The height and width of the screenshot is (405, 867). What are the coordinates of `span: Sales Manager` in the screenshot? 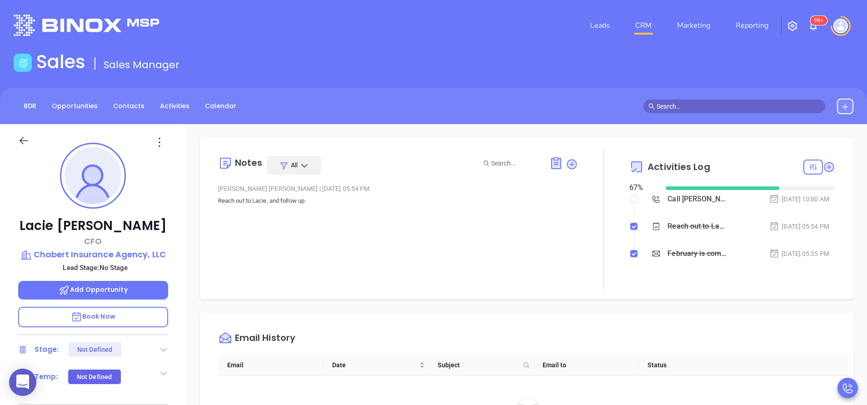 It's located at (141, 65).